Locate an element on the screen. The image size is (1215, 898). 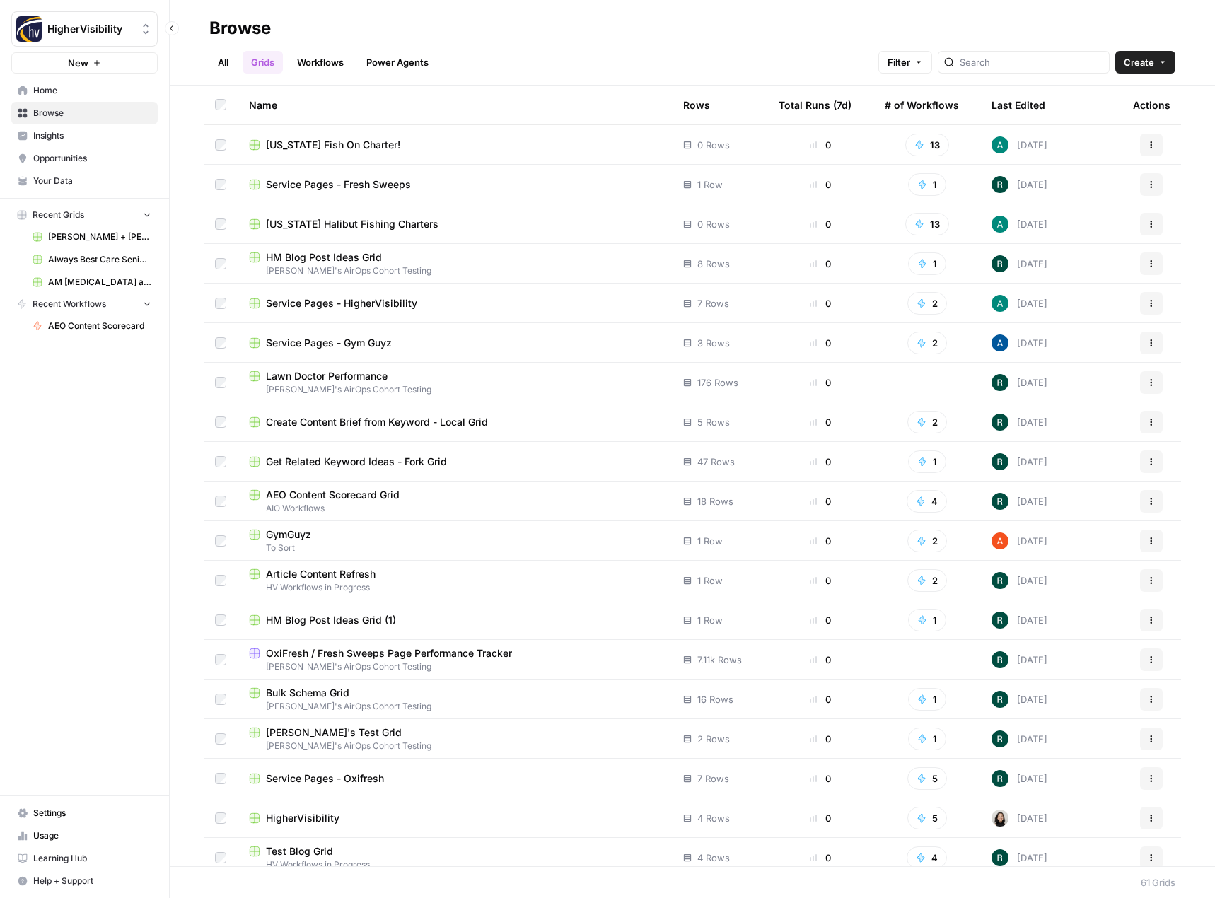
div: Total Runs (7d) is located at coordinates (814, 105).